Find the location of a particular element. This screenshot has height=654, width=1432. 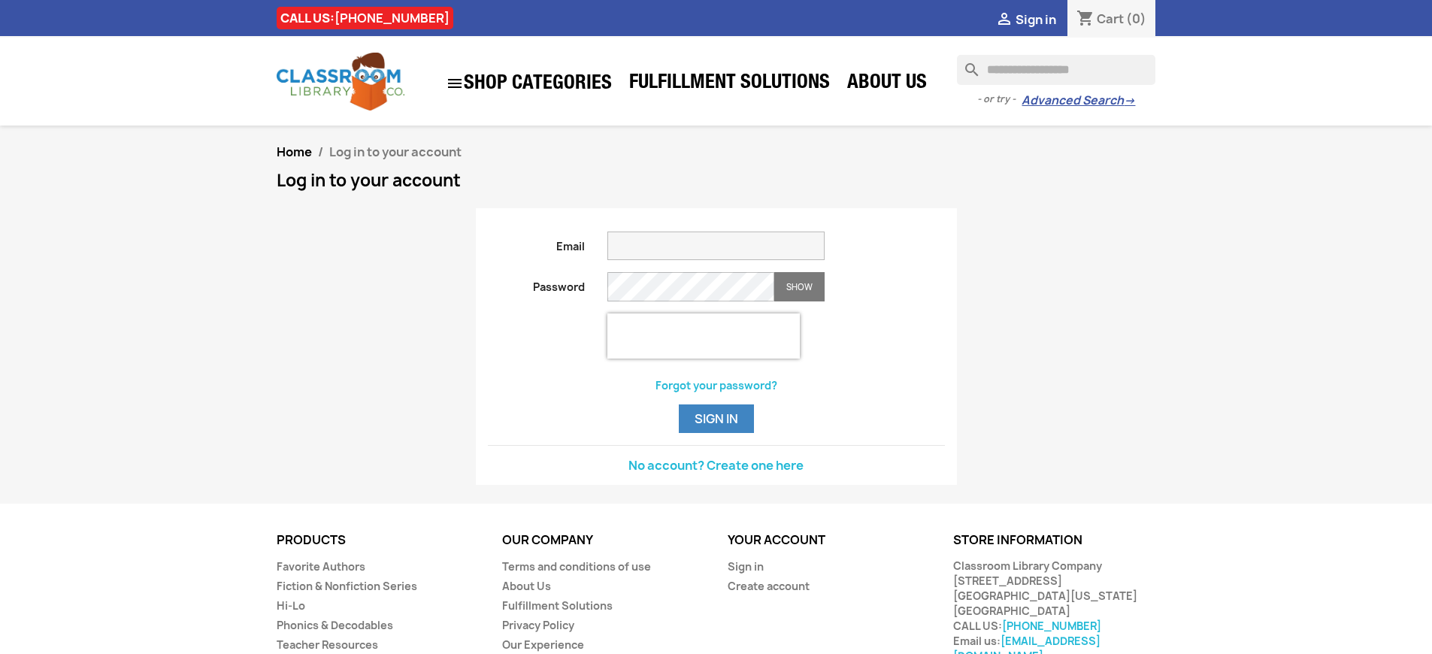

a: Advanced Search→ is located at coordinates (1078, 101).